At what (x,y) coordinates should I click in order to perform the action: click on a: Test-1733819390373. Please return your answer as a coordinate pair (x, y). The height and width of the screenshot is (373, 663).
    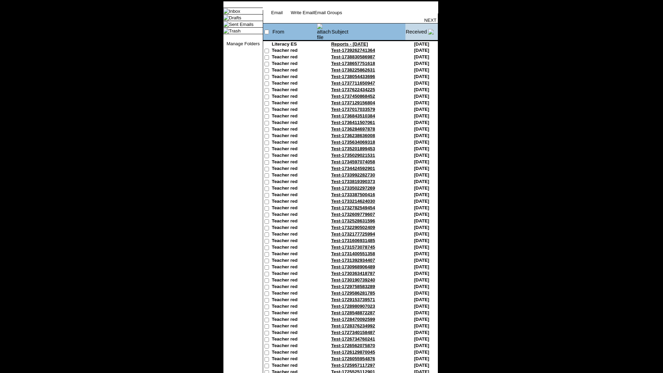
    Looking at the image, I should click on (353, 181).